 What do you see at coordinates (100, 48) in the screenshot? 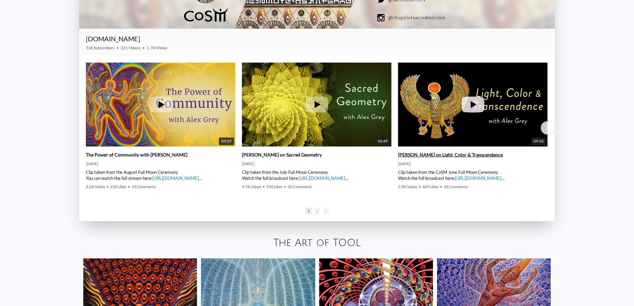
I see `span: 51K Subscribers` at bounding box center [100, 48].